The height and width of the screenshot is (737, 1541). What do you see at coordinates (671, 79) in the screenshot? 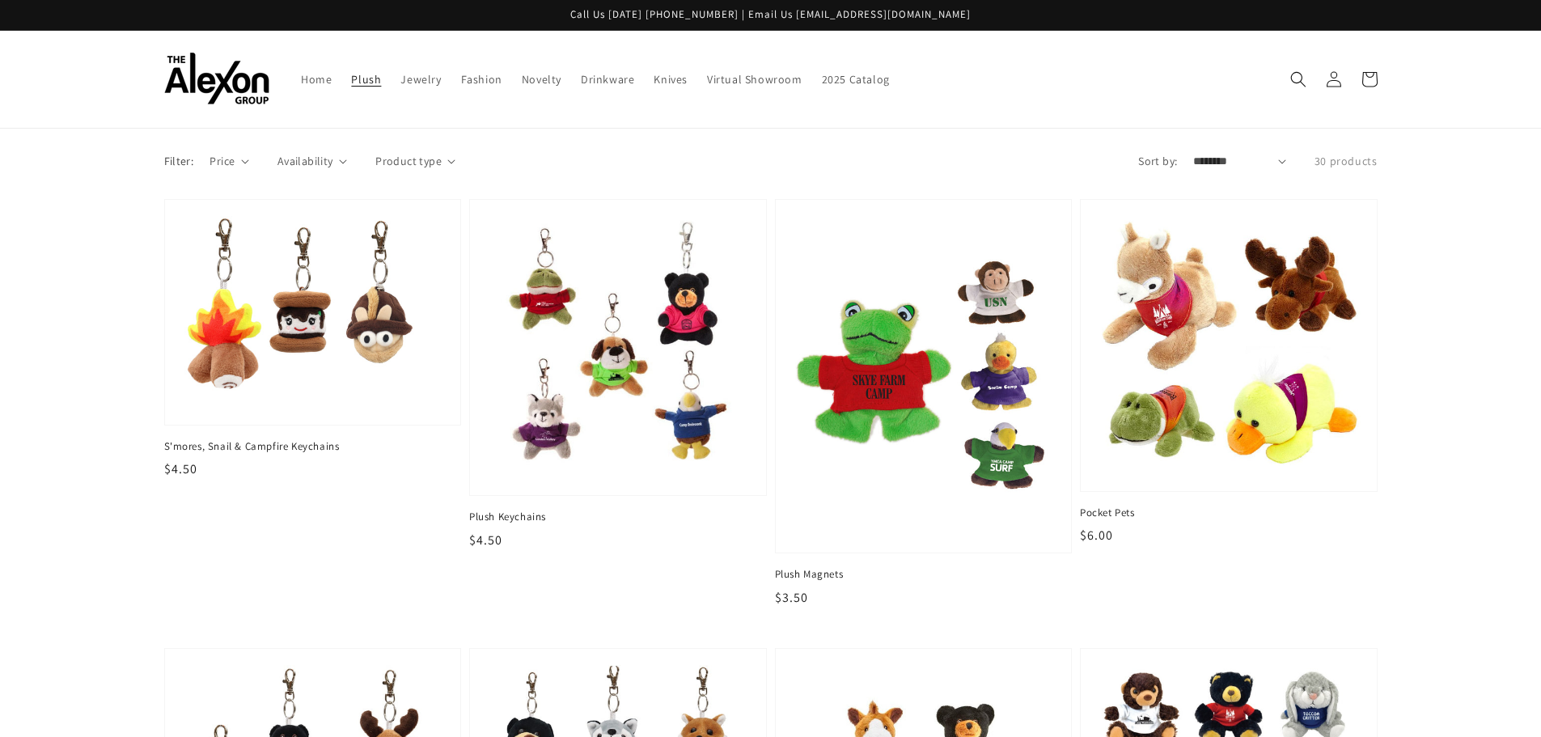
I see `a: Knives` at bounding box center [671, 79].